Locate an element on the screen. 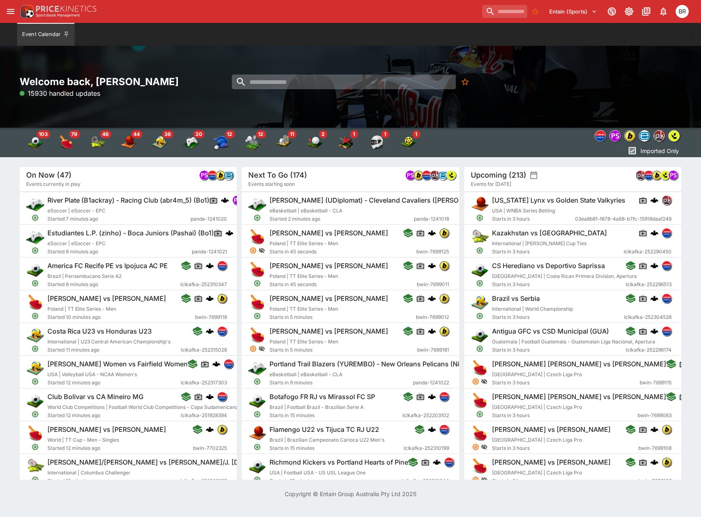 The width and height of the screenshot is (701, 517). p: 15930 handled updates is located at coordinates (60, 93).